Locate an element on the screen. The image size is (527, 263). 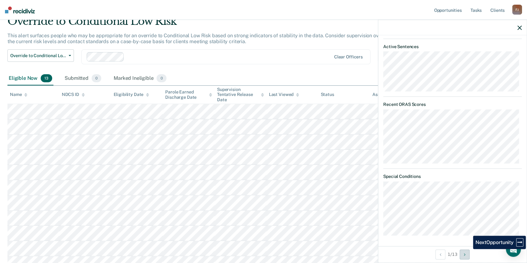
div: Assigned to is located at coordinates (387, 94).